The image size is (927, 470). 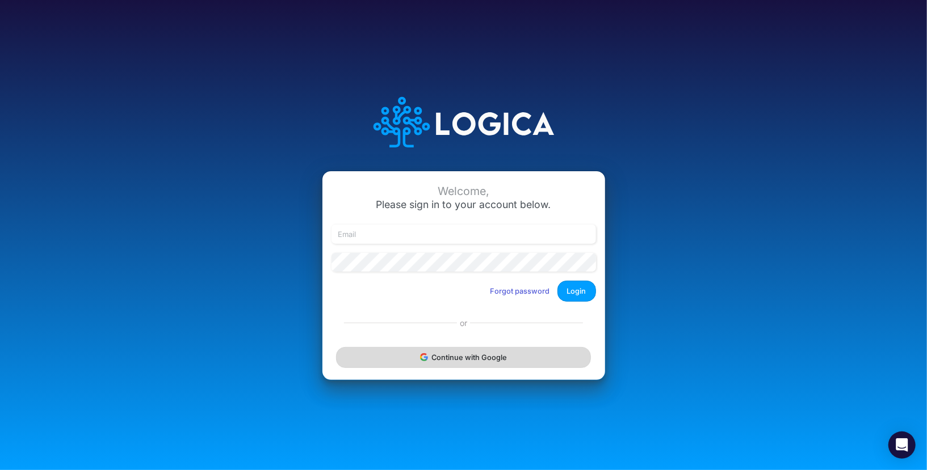 What do you see at coordinates (576, 291) in the screenshot?
I see `button: Login` at bounding box center [576, 291].